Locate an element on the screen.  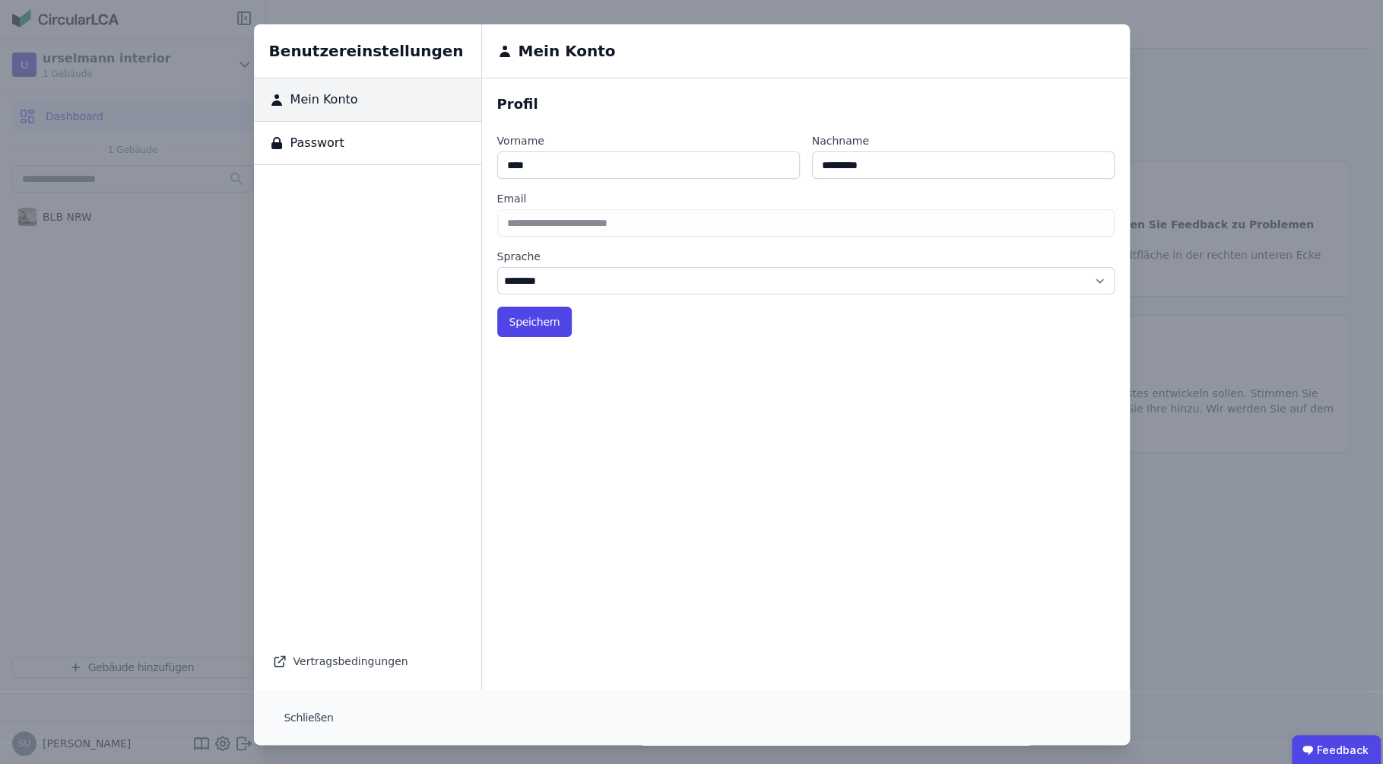
button: Schließen is located at coordinates (309, 717).